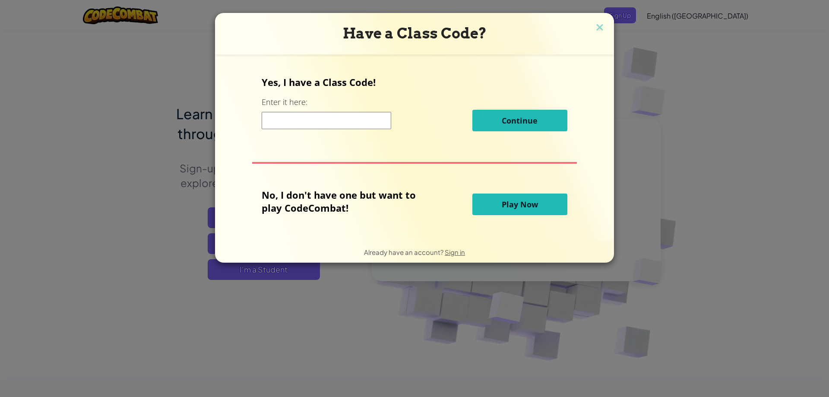  What do you see at coordinates (520, 204) in the screenshot?
I see `button: Play Now` at bounding box center [520, 204].